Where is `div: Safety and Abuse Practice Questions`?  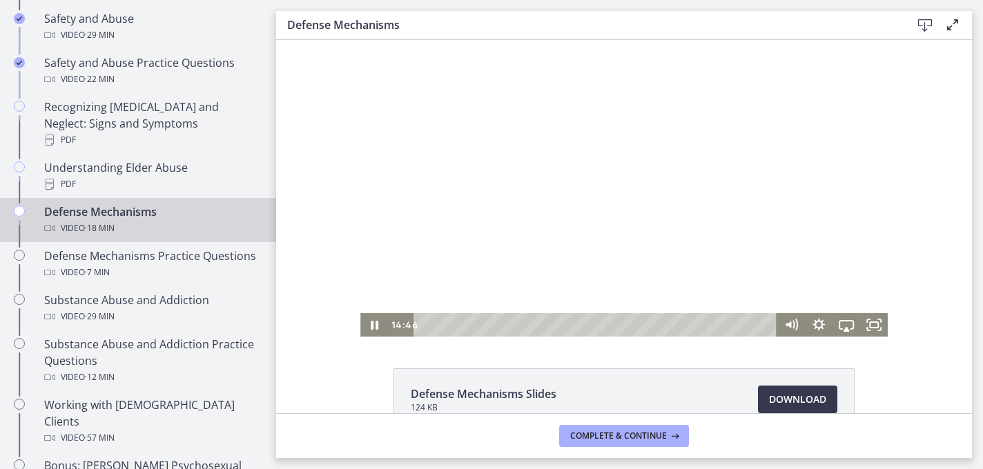
div: Safety and Abuse Practice Questions is located at coordinates (152, 71).